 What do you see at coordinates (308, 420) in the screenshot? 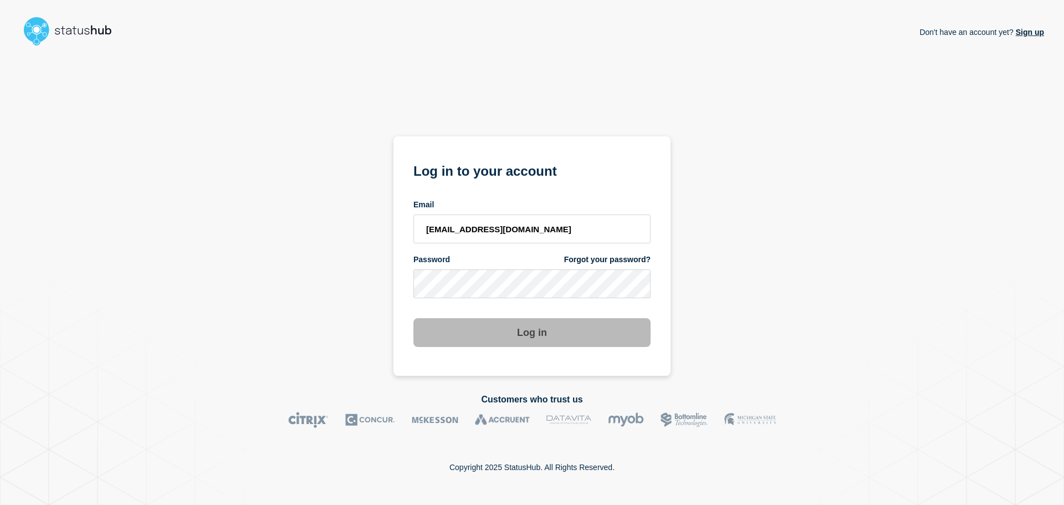
I see `img: Citrix logo` at bounding box center [308, 420].